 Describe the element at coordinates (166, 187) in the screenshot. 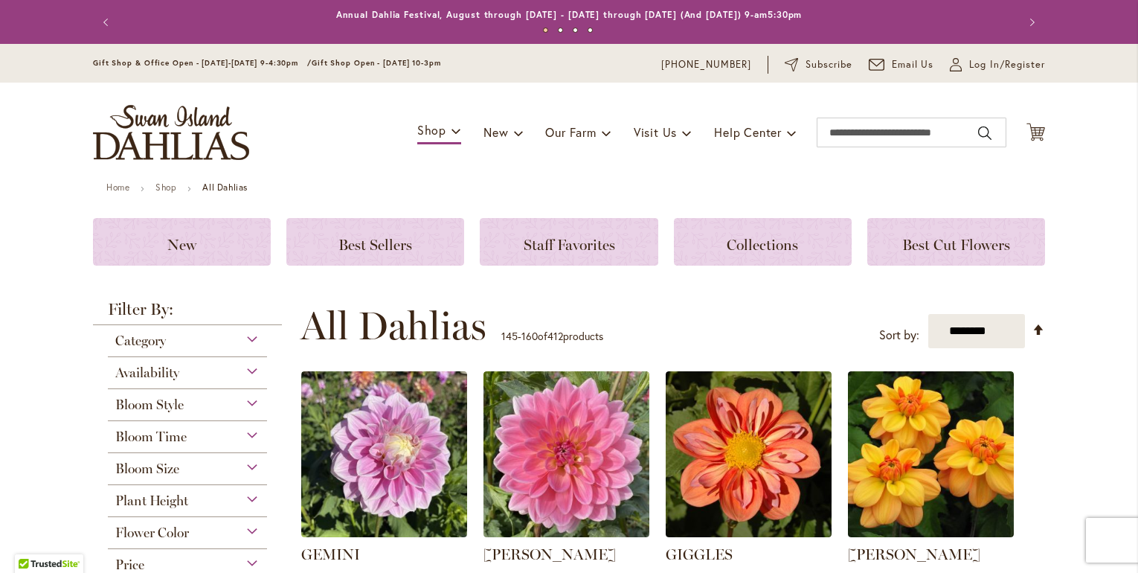

I see `a: Shop` at that location.